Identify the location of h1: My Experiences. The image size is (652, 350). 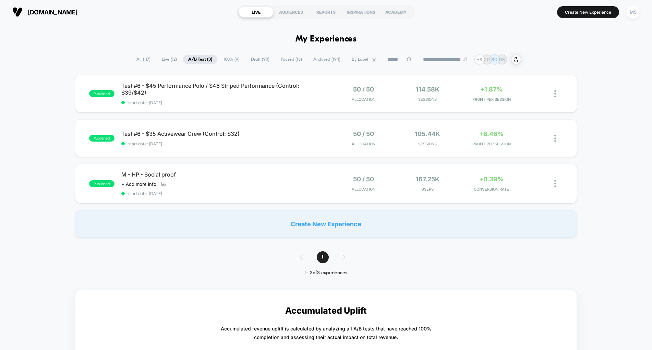
(326, 39).